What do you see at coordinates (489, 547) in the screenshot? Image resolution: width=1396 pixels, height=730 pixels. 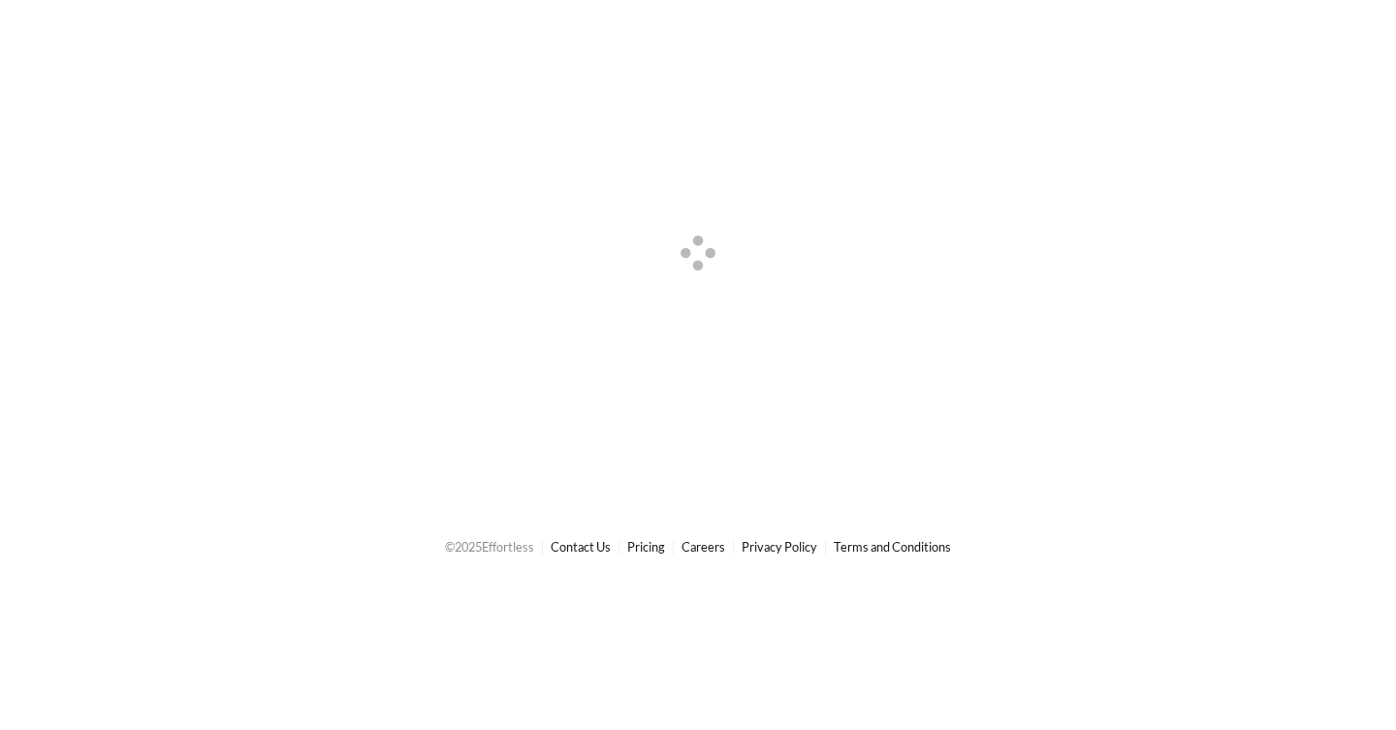 I see `span: © 2025 Effortless` at bounding box center [489, 547].